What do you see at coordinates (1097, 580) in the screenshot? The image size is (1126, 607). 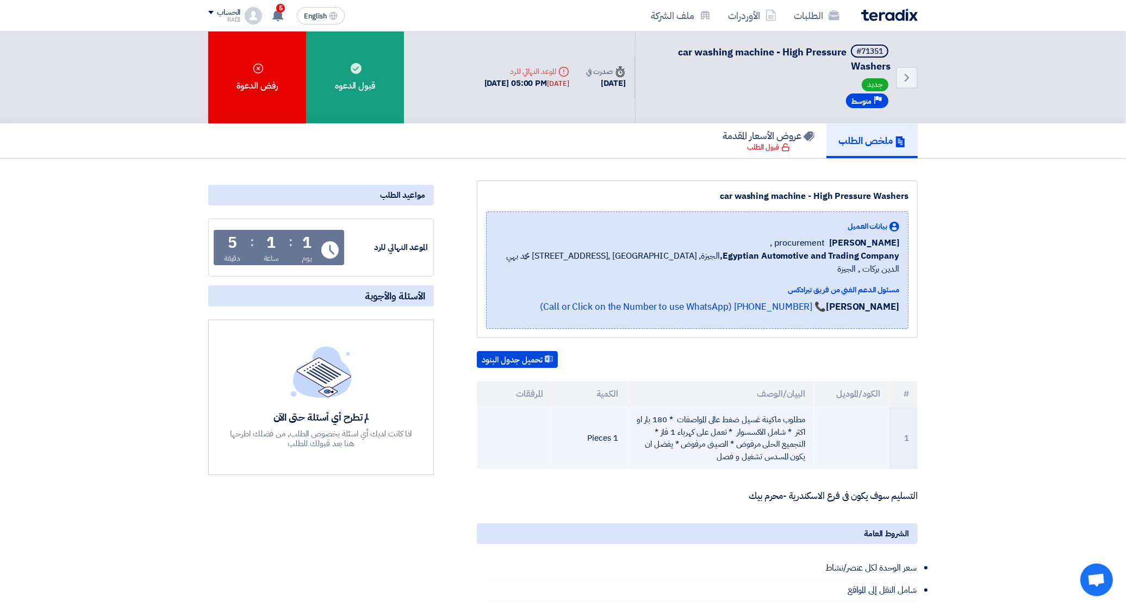 I see `div: Open chat` at bounding box center [1097, 580].